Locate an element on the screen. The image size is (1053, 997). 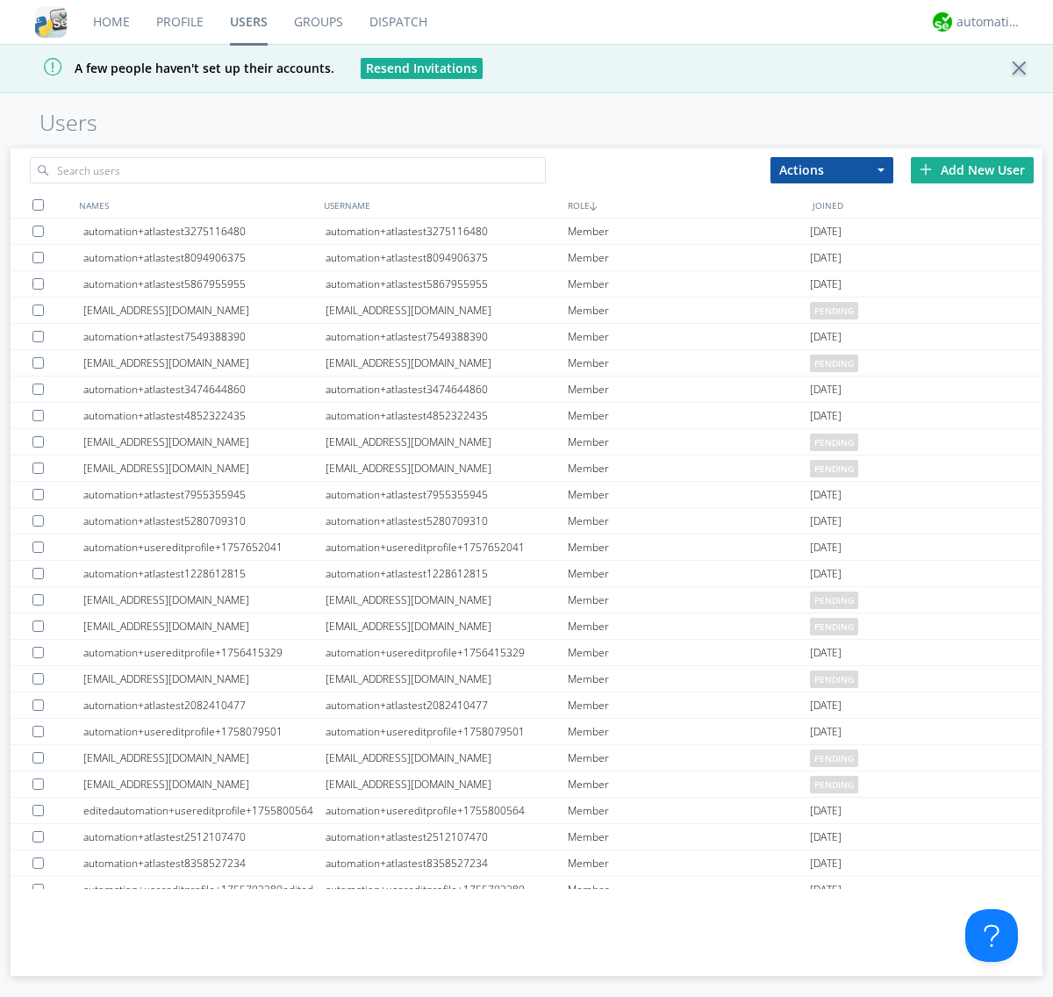
div: automation+atlas is located at coordinates (989, 22).